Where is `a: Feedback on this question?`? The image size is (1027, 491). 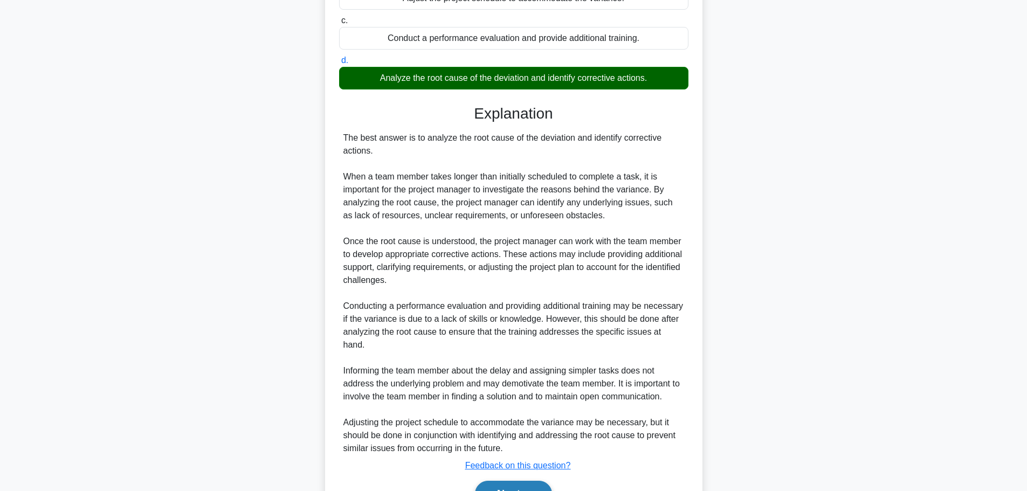 a: Feedback on this question? is located at coordinates (518, 465).